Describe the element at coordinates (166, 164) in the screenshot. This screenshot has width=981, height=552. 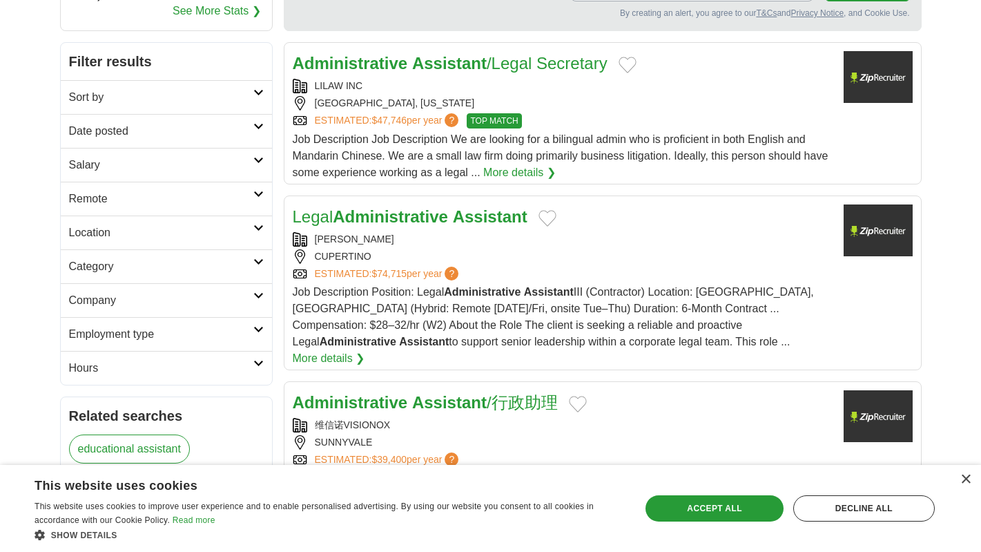
I see `a: Salary` at that location.